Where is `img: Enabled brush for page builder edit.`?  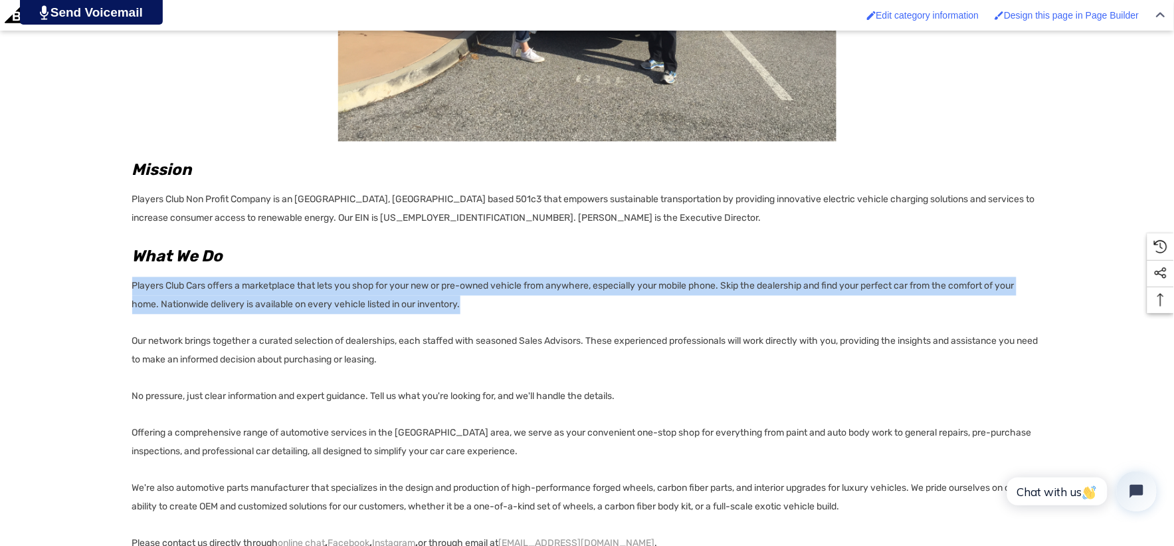 img: Enabled brush for page builder edit. is located at coordinates (1000, 15).